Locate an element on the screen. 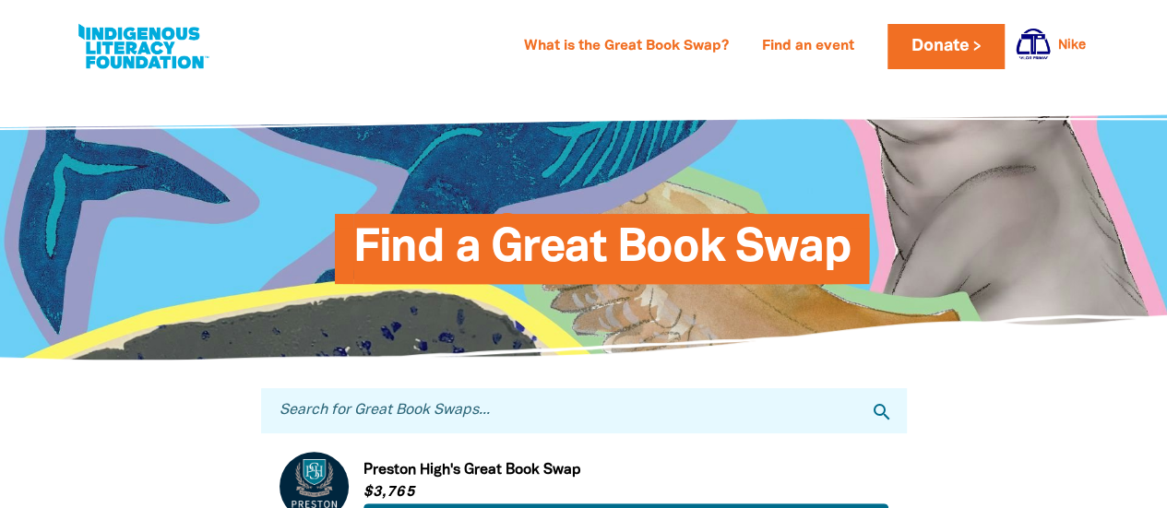 The height and width of the screenshot is (508, 1167). a: Nike is located at coordinates (1072, 46).